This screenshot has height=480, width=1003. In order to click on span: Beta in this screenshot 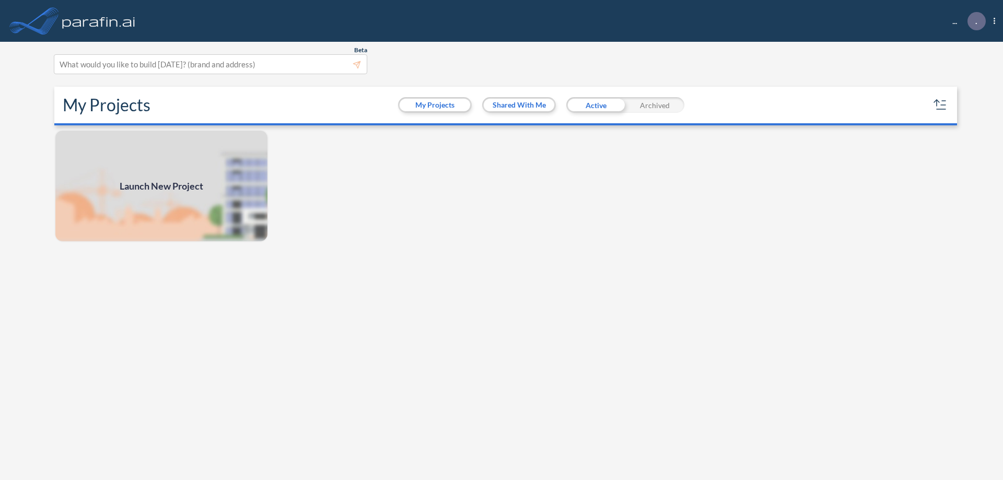, I will do `click(361, 50)`.